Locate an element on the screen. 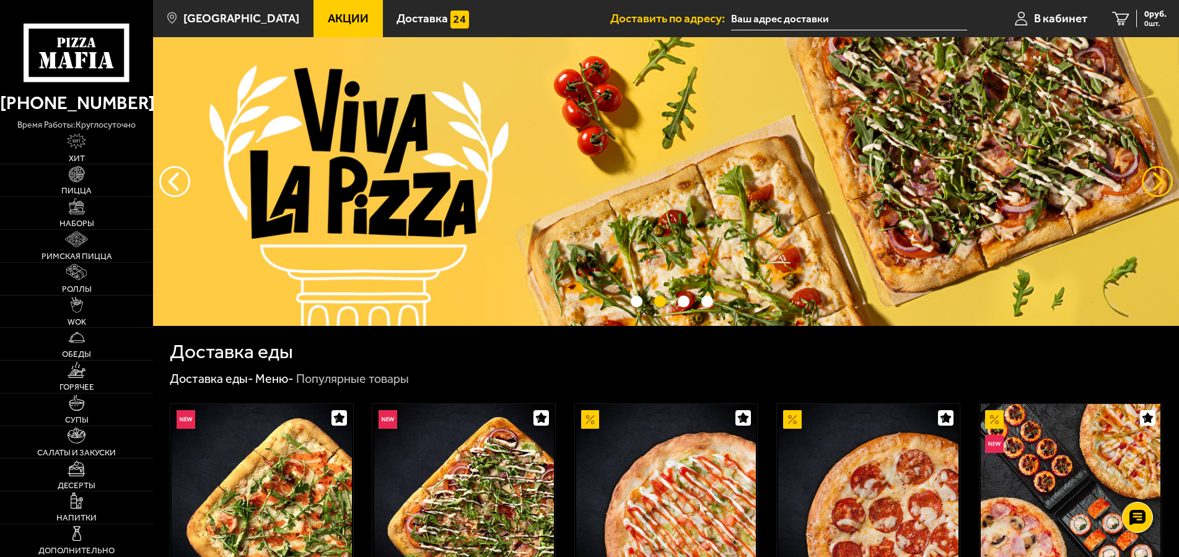 The image size is (1179, 557). span: Доставить по адресу: is located at coordinates (670, 18).